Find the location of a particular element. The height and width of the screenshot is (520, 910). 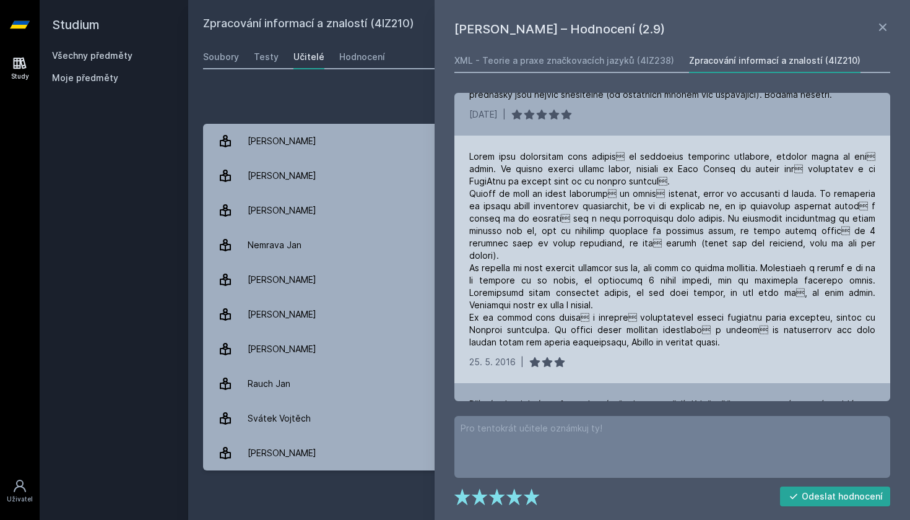

div: Rauch Jan is located at coordinates (269, 384).